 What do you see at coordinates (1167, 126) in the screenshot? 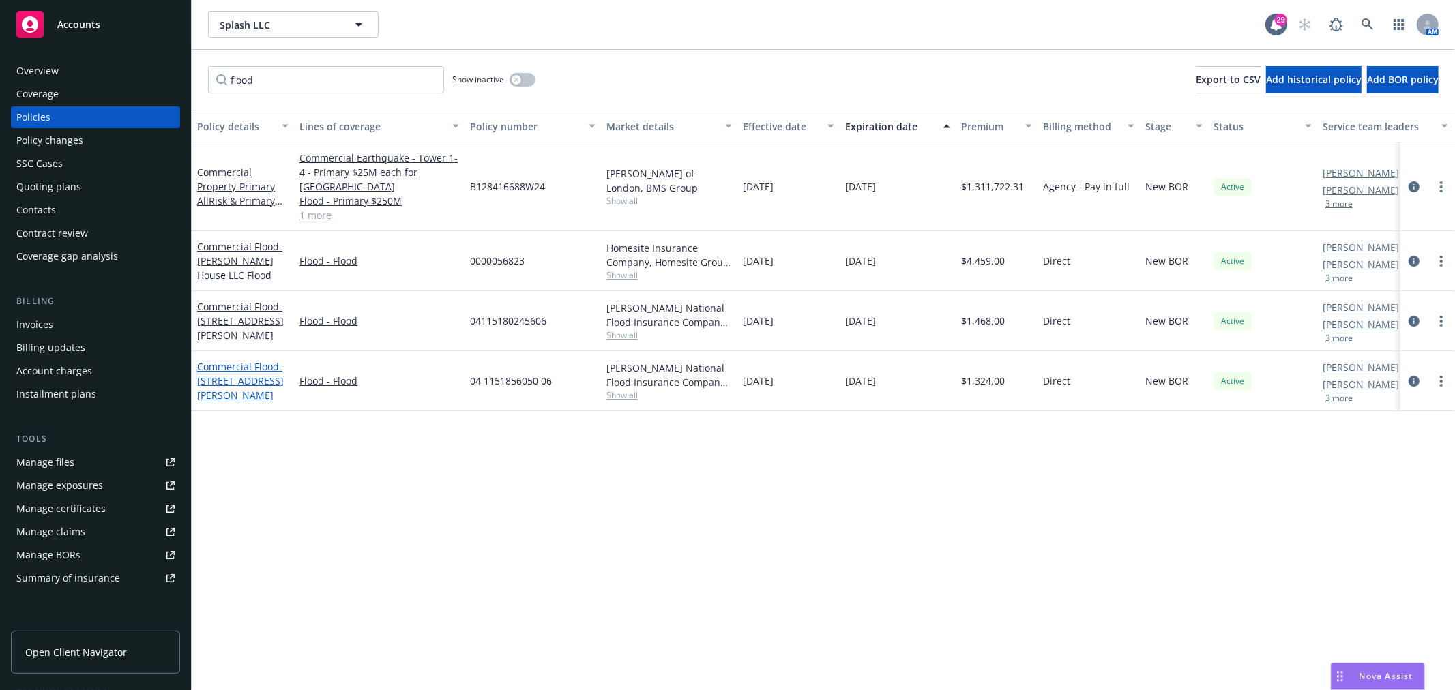
I see `div: Stage` at bounding box center [1167, 126].